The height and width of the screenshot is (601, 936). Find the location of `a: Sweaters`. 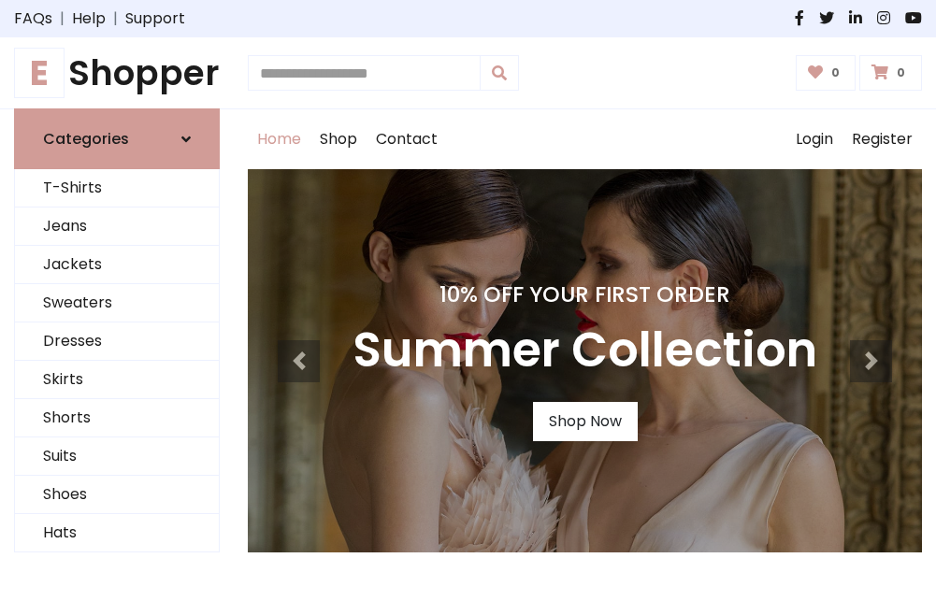

a: Sweaters is located at coordinates (117, 303).